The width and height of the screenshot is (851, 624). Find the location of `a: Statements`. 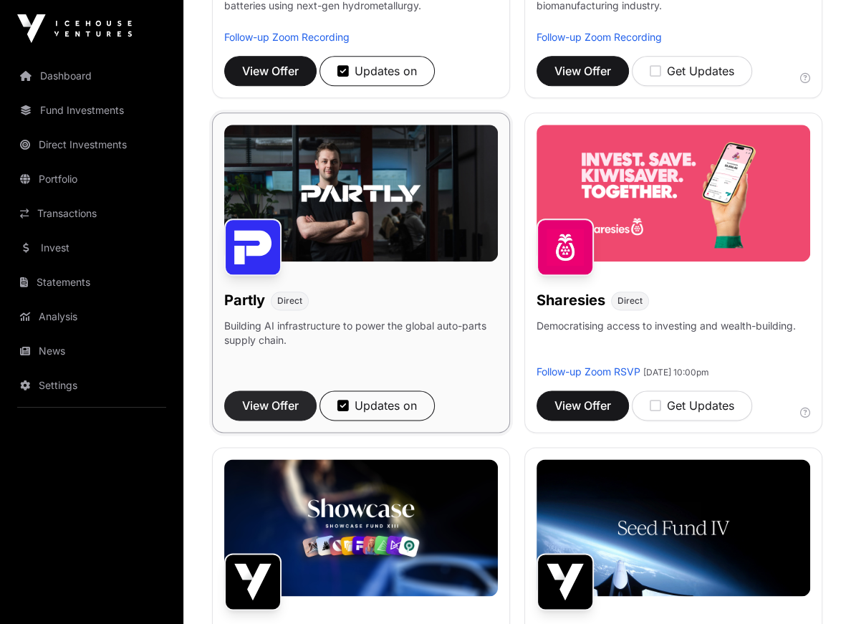

a: Statements is located at coordinates (92, 282).